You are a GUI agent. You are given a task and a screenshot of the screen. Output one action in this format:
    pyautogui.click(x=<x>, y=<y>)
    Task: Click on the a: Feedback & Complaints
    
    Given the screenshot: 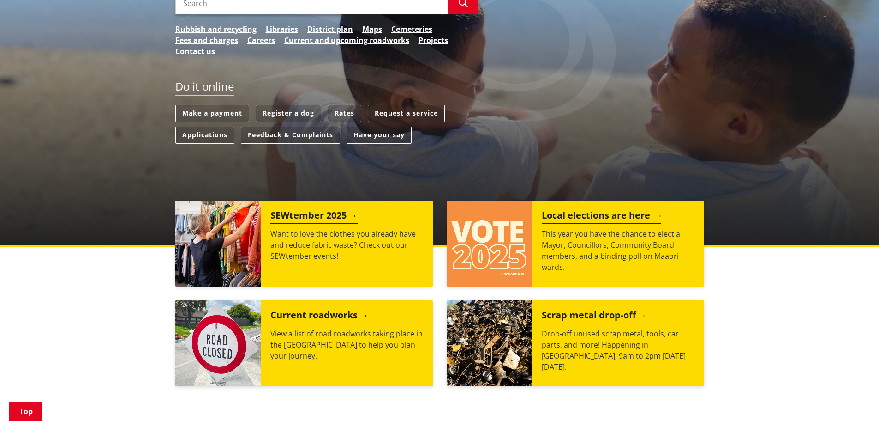 What is the action you would take?
    pyautogui.click(x=290, y=135)
    